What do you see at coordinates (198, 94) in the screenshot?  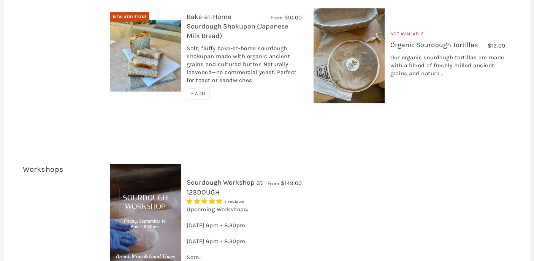 I see `div: + ADD` at bounding box center [198, 94].